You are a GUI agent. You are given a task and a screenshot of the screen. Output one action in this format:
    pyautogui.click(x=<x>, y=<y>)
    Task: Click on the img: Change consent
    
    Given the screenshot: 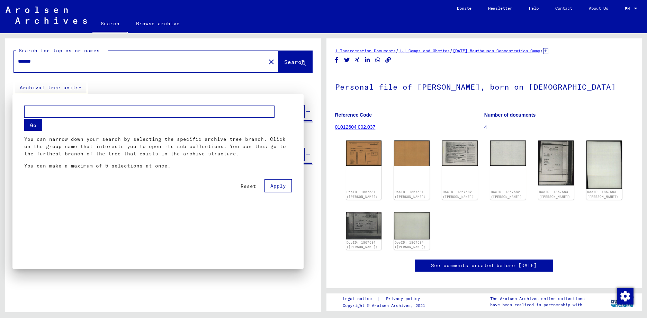 What is the action you would take?
    pyautogui.click(x=626, y=296)
    